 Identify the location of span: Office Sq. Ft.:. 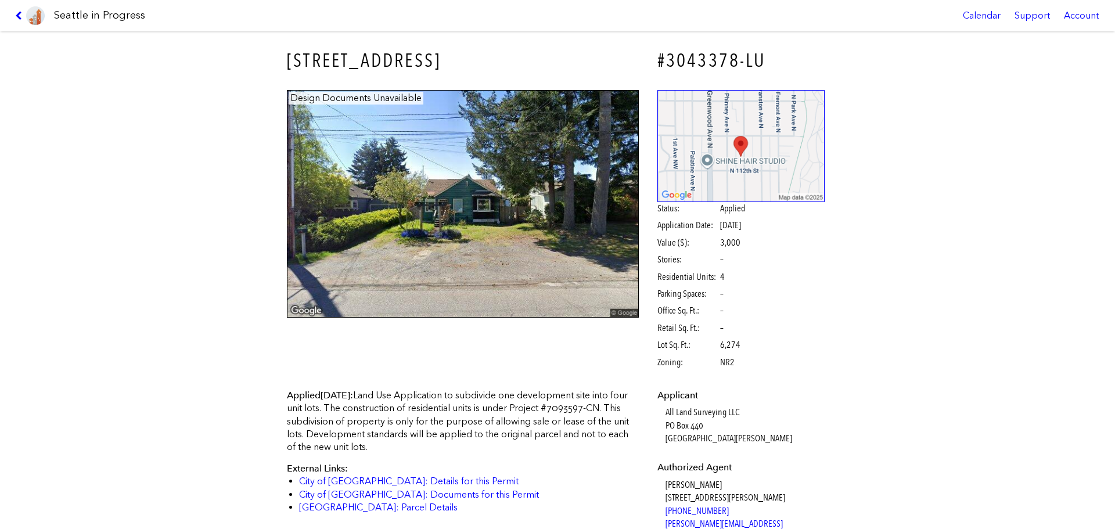
(688, 311).